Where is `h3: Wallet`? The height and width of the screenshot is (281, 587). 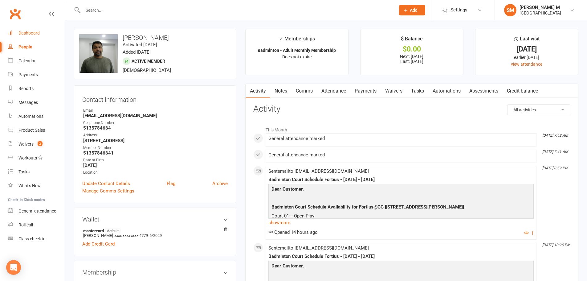
h3: Wallet is located at coordinates (155, 219).